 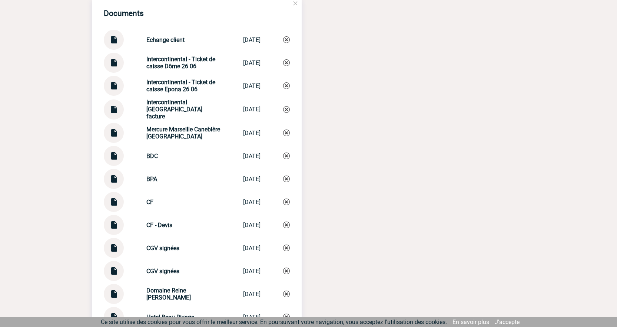 What do you see at coordinates (152, 156) in the screenshot?
I see `strong: BDC` at bounding box center [152, 156].